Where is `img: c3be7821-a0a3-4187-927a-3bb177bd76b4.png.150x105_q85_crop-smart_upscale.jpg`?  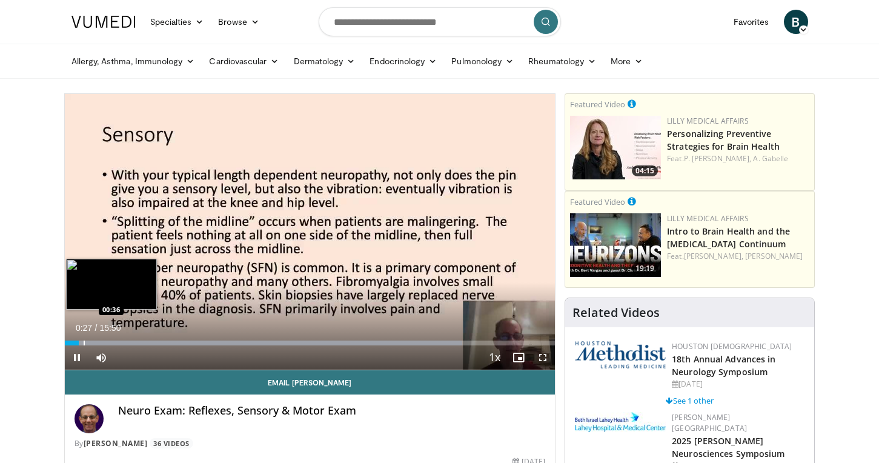
img: c3be7821-a0a3-4187-927a-3bb177bd76b4.png.150x105_q85_crop-smart_upscale.jpg is located at coordinates (616, 147).